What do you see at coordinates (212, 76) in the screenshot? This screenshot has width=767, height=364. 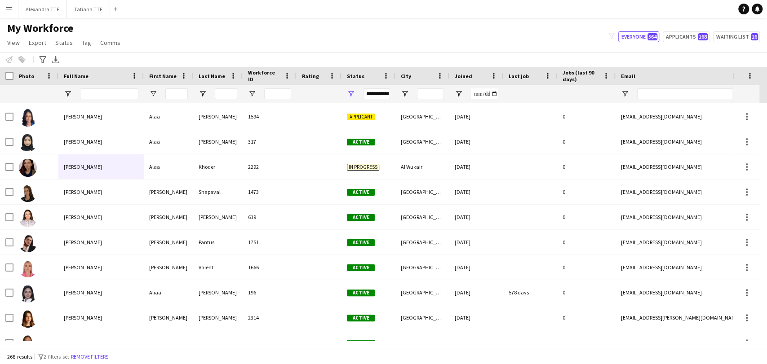 I see `span: Last Name` at bounding box center [212, 76].